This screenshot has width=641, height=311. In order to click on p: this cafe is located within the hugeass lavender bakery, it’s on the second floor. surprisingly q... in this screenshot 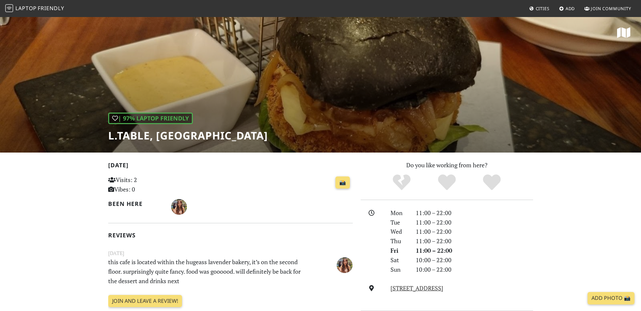, I will do `click(209, 272)`.